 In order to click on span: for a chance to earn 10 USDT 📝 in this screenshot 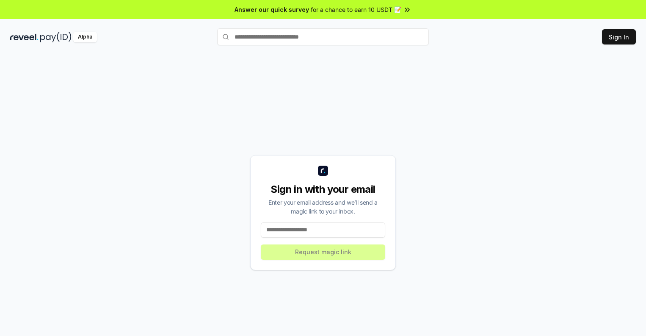, I will do `click(356, 9)`.